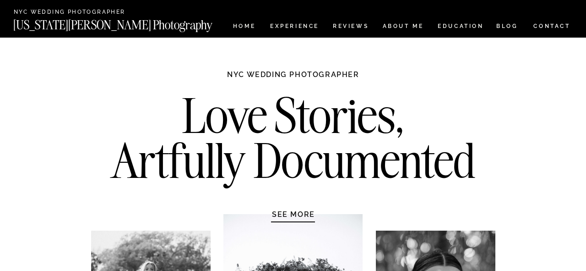 This screenshot has width=586, height=271. Describe the element at coordinates (293, 141) in the screenshot. I see `h2: Love Stories, Artfully Documented` at that location.